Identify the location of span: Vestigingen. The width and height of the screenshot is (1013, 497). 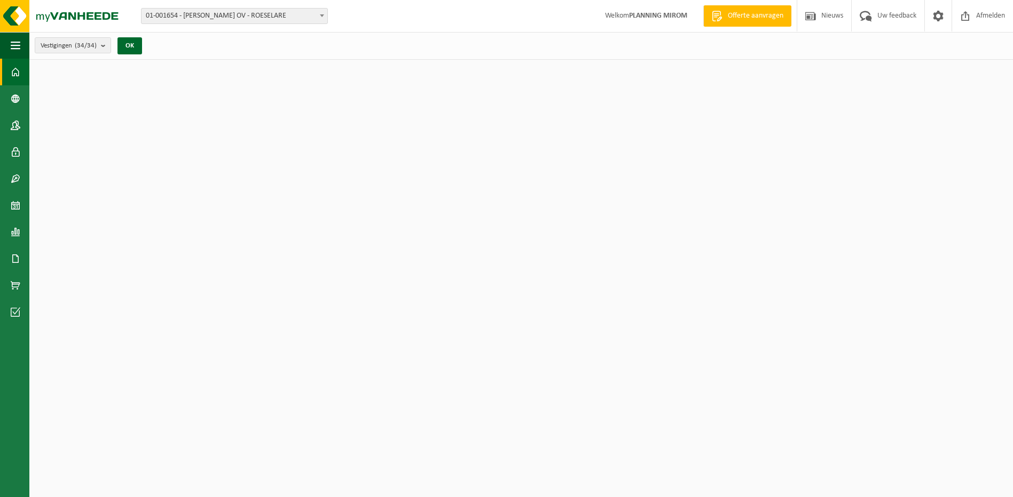
(68, 46).